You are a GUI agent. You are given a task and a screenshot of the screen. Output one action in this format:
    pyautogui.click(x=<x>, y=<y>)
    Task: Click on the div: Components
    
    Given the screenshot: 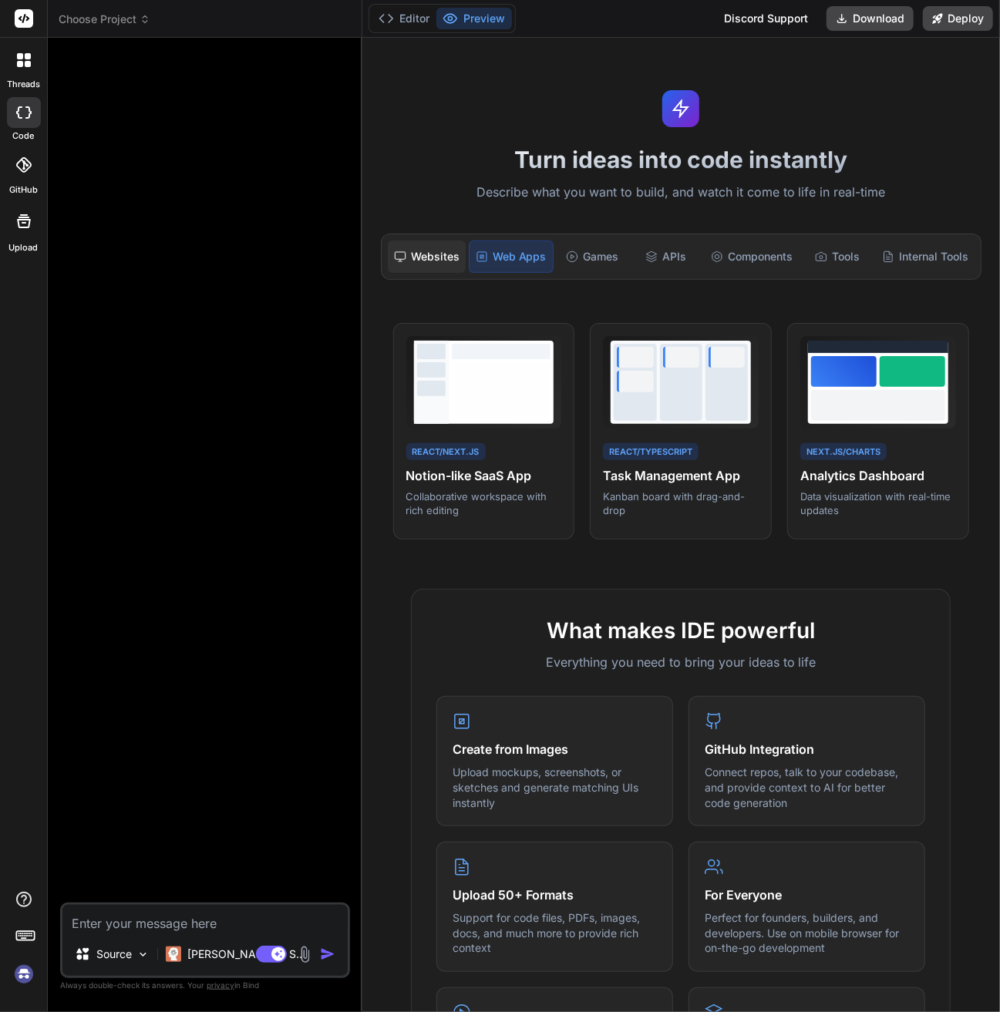 What is the action you would take?
    pyautogui.click(x=752, y=257)
    